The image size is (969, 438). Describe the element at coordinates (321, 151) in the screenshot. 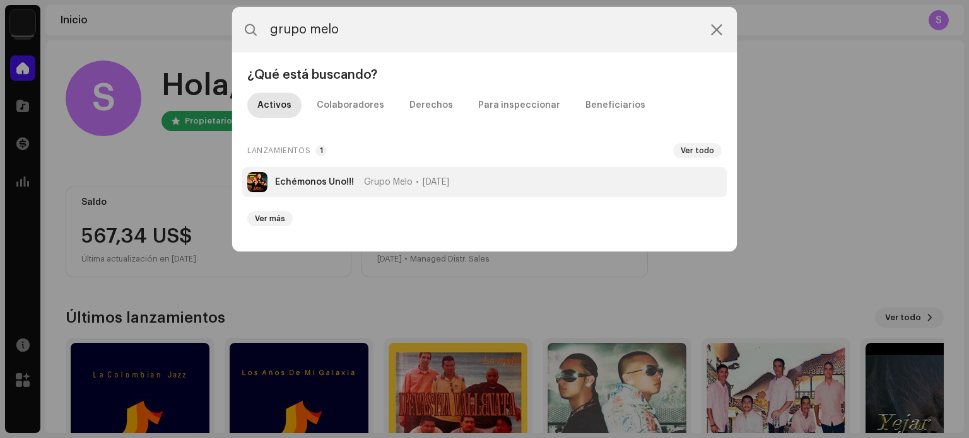

I see `p-badge: 1` at that location.